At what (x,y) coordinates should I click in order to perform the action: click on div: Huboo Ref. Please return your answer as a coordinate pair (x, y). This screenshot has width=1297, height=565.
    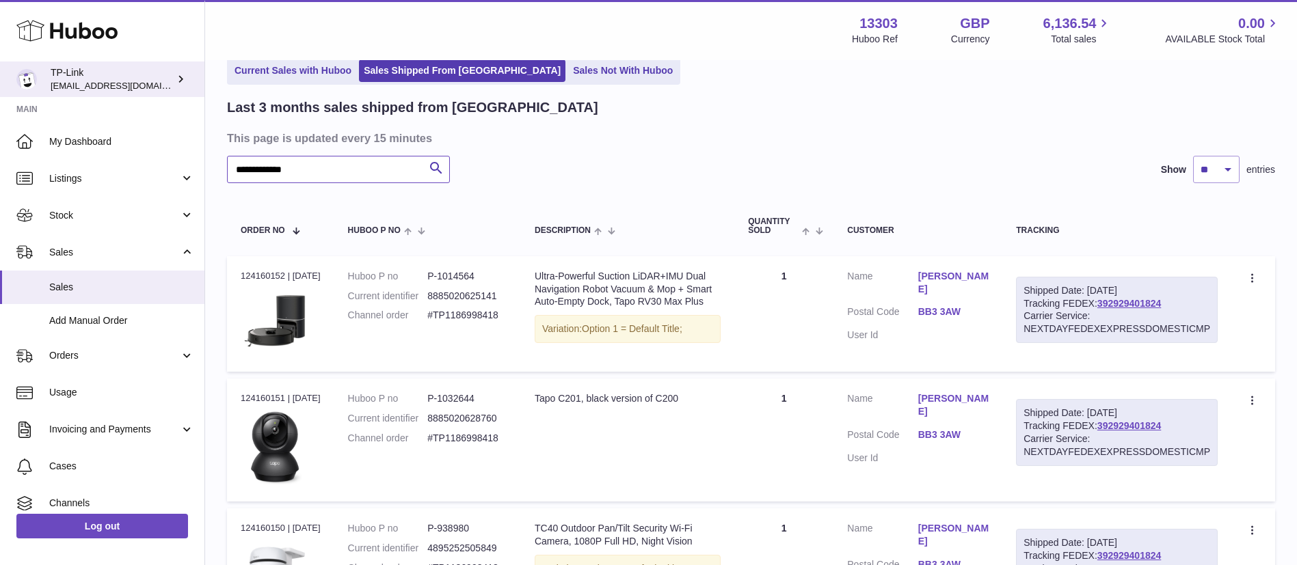
    Looking at the image, I should click on (875, 39).